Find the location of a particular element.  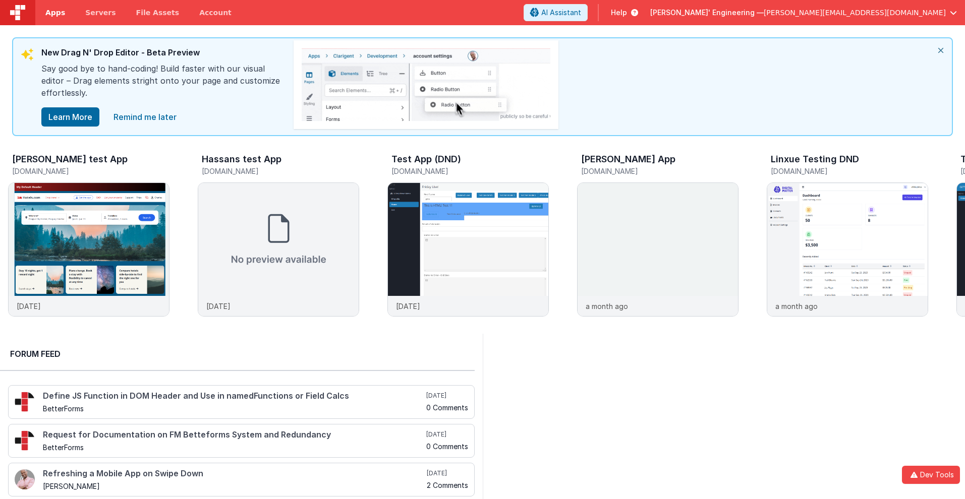

h5: 2 Comments is located at coordinates (447, 485).